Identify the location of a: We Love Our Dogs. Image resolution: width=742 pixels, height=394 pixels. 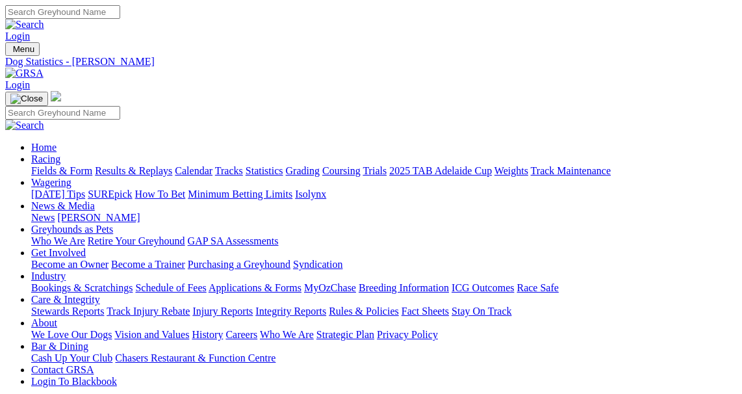
(71, 334).